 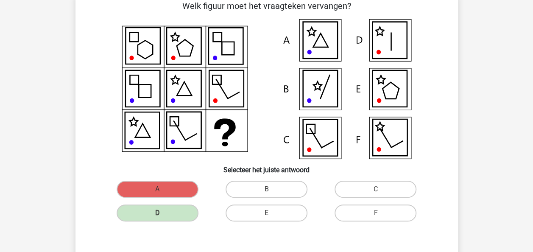 What do you see at coordinates (375, 213) in the screenshot?
I see `label: F` at bounding box center [375, 213].